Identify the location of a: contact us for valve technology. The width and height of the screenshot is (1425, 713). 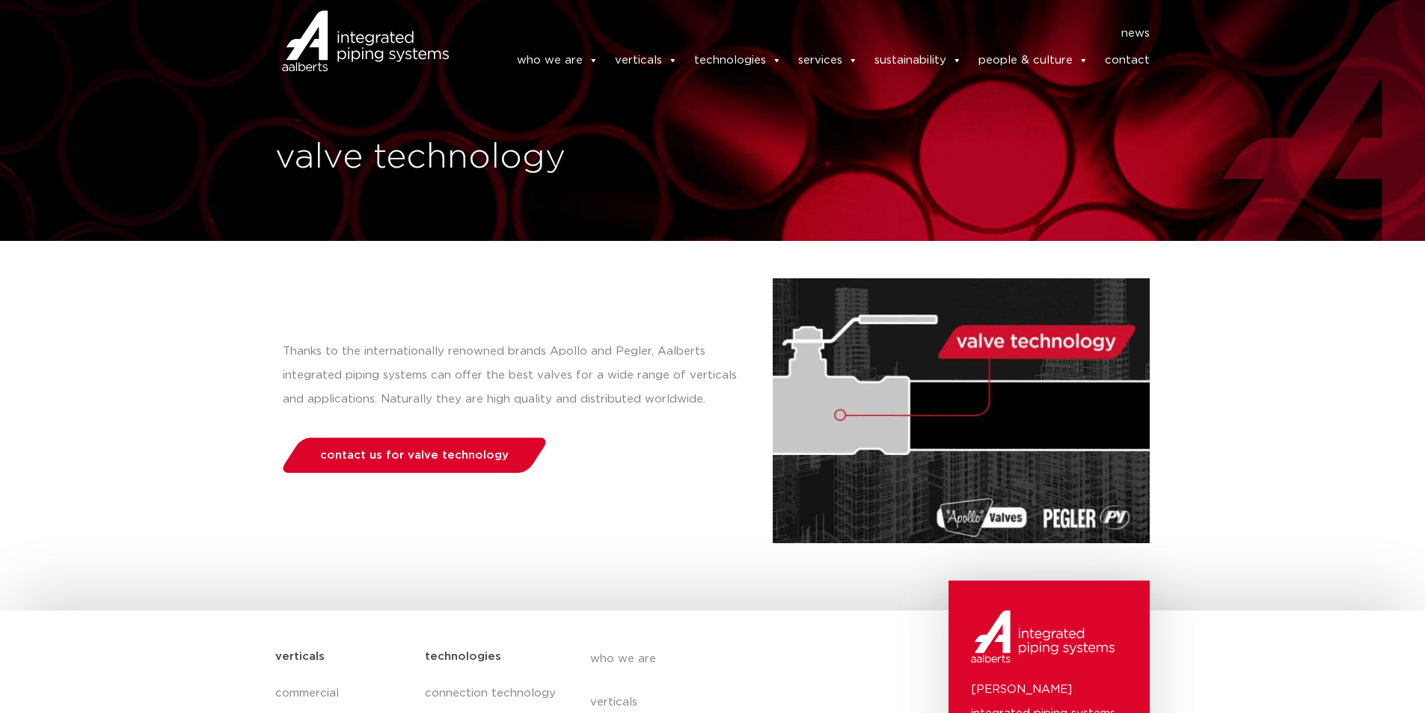
(414, 455).